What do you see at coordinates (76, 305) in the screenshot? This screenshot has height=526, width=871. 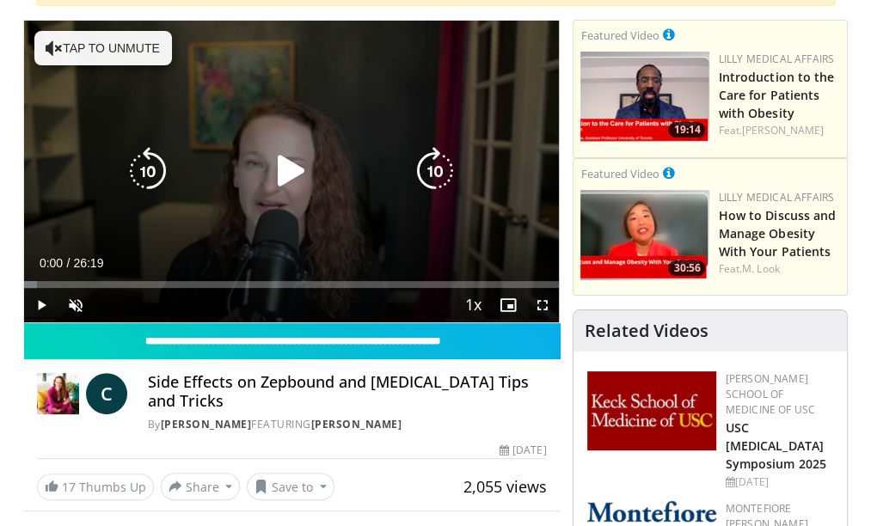 I see `button: Unmute` at bounding box center [76, 305].